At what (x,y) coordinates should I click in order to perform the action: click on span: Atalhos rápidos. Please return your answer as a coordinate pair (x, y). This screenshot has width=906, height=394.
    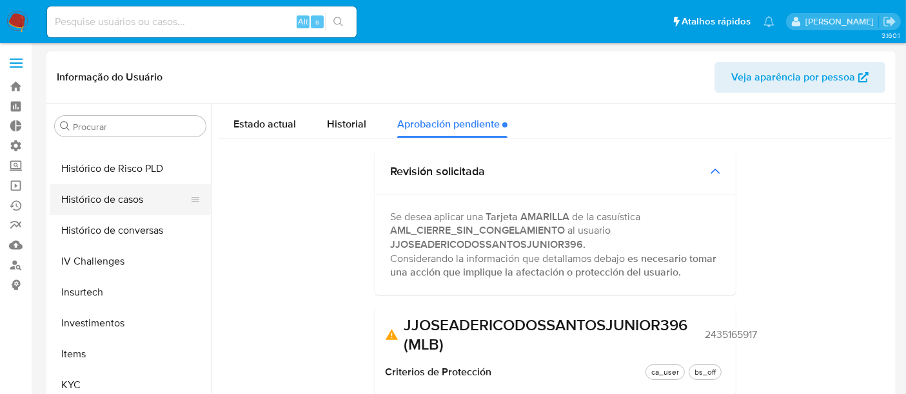
    Looking at the image, I should click on (715, 21).